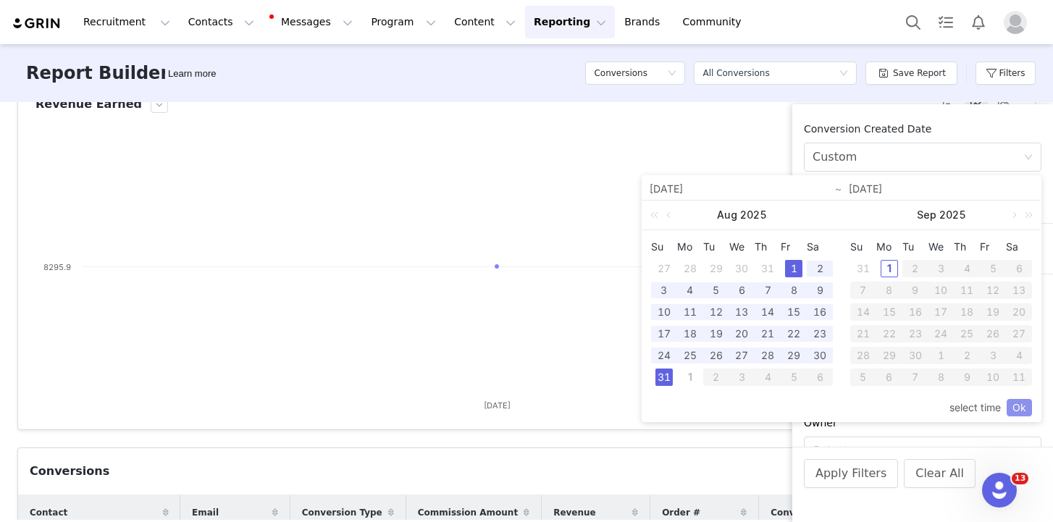  Describe the element at coordinates (485, 22) in the screenshot. I see `button: Content` at that location.